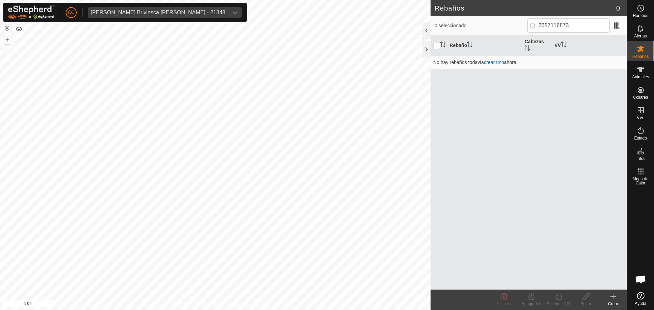  Describe the element at coordinates (640, 138) in the screenshot. I see `span: Estado` at that location.